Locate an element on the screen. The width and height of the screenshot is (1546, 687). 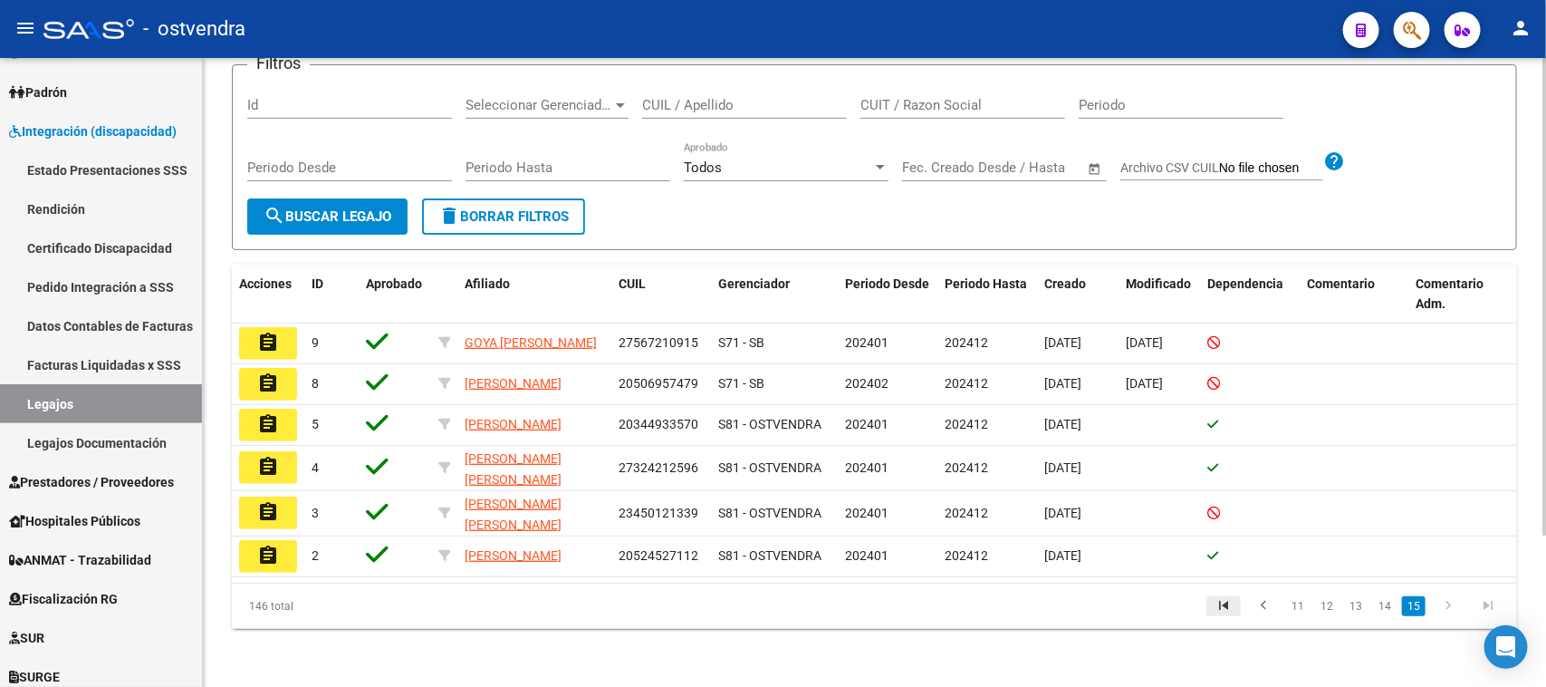
span: Borrar Filtros is located at coordinates (504, 216).